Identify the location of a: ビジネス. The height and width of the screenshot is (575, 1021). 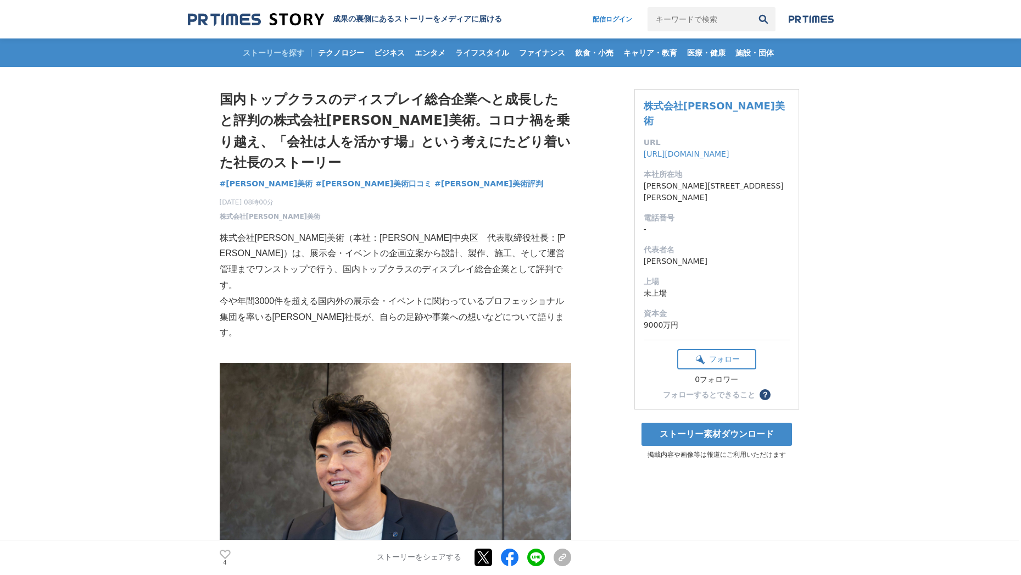
(389, 53).